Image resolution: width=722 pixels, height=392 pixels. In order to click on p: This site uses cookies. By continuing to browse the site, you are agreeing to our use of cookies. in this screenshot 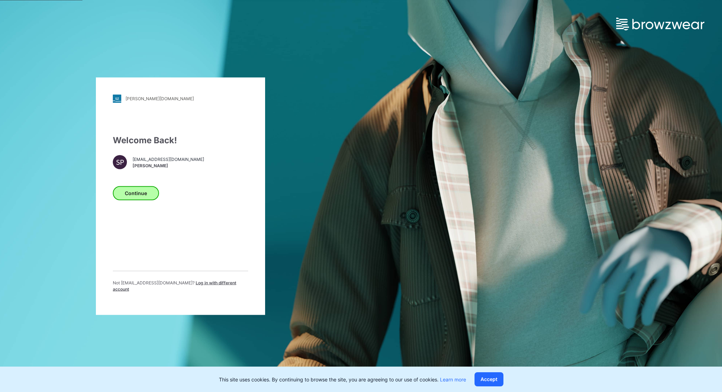, I will do `click(342, 379)`.